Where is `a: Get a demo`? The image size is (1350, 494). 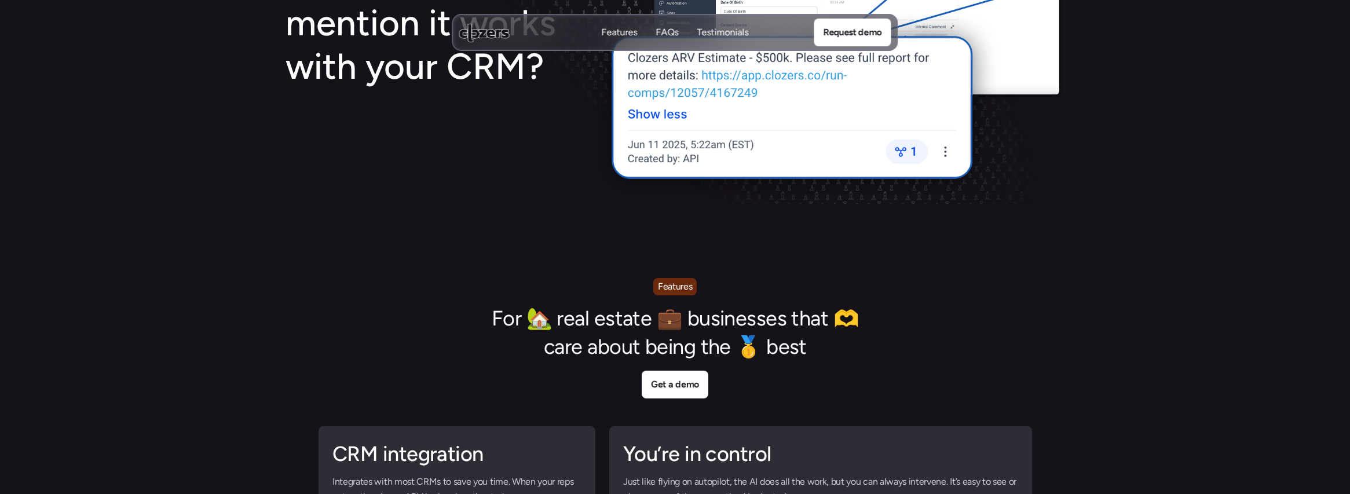 a: Get a demo is located at coordinates (675, 385).